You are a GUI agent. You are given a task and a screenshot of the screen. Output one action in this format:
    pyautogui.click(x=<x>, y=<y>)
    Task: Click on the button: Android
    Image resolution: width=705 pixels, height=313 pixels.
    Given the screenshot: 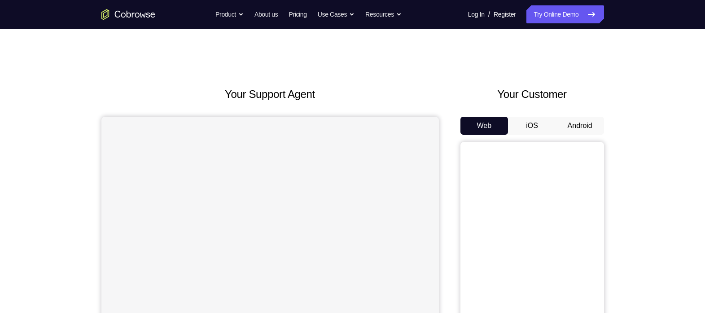 What is the action you would take?
    pyautogui.click(x=580, y=126)
    